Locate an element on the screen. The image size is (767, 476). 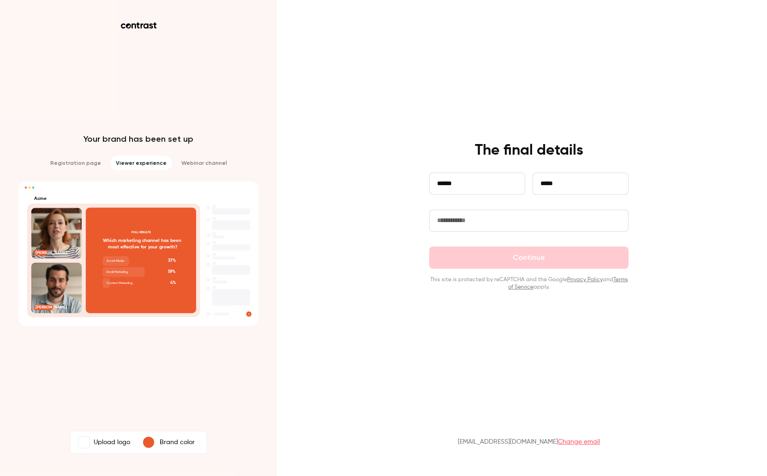
h4: The final details is located at coordinates (529, 150).